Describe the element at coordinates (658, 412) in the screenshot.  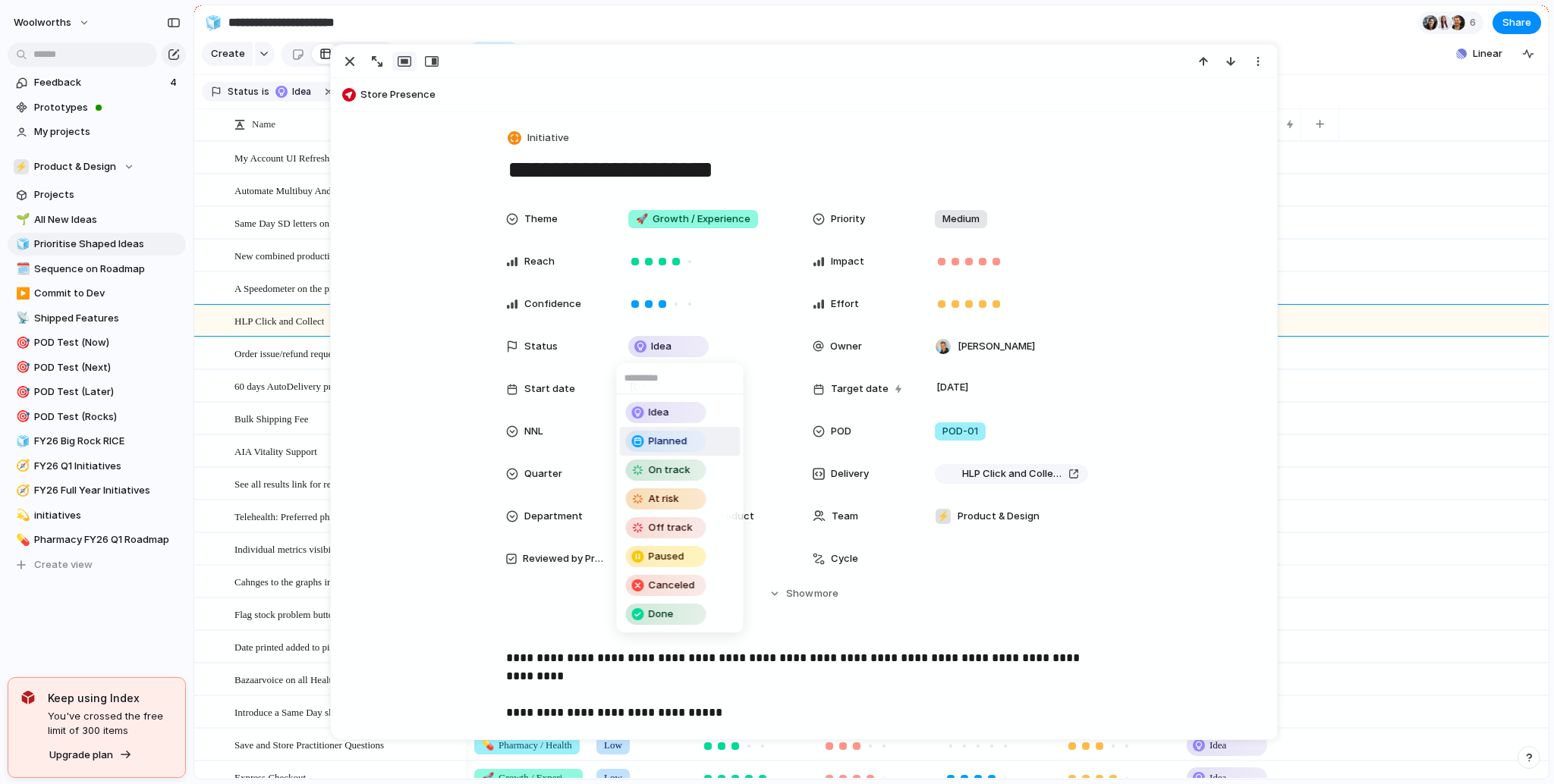
I see `span: Idea` at that location.